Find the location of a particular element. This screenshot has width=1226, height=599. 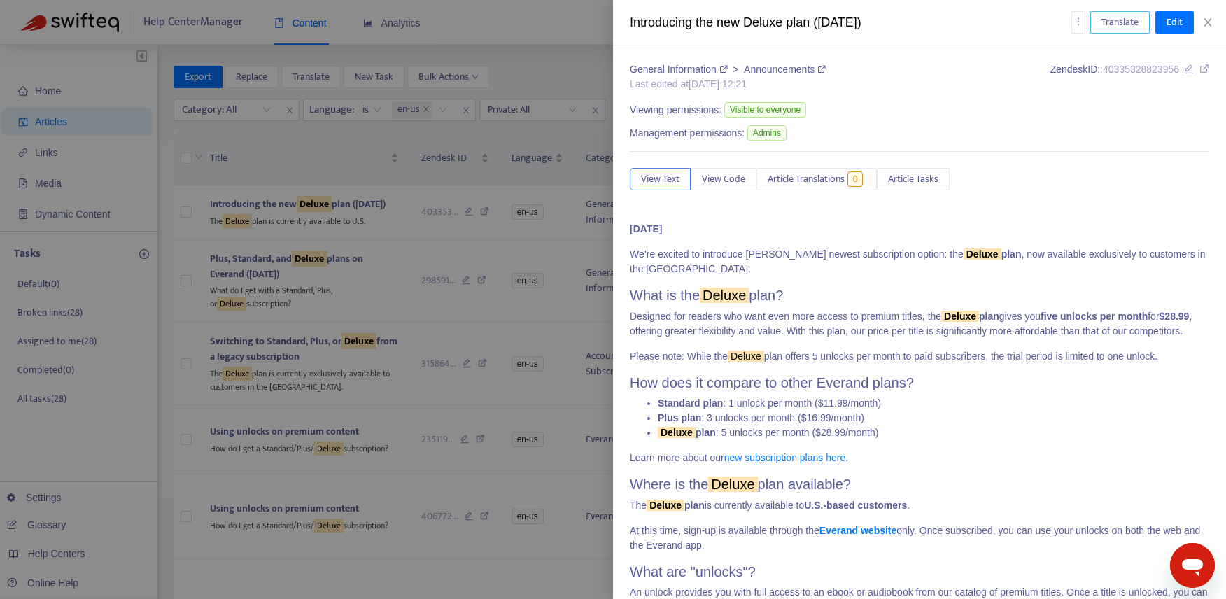

button: View Text is located at coordinates (660, 179).